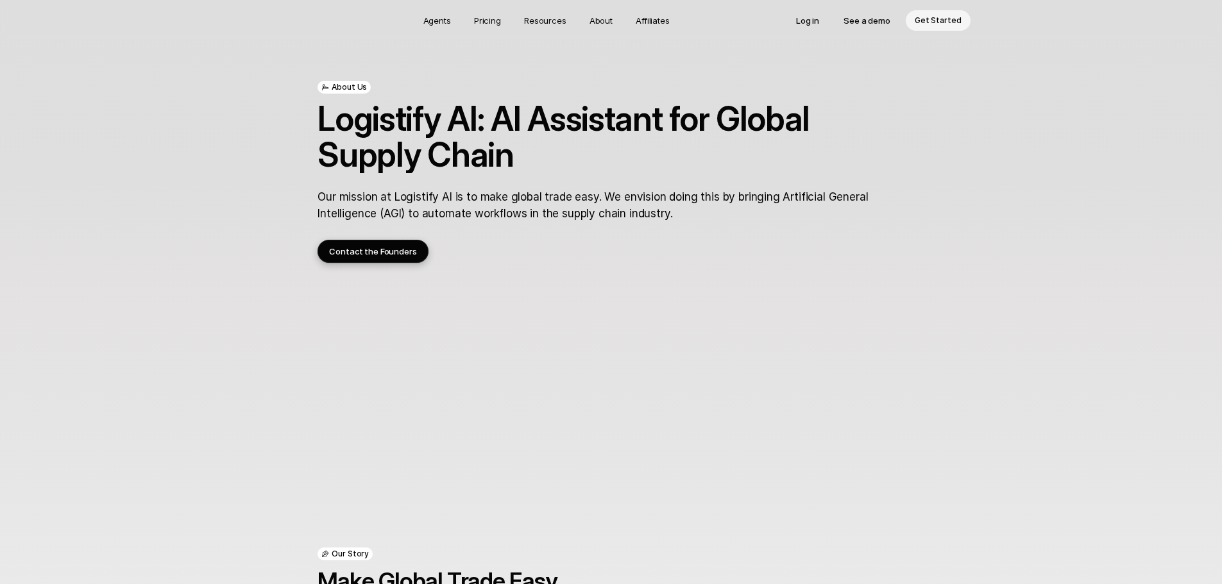 The image size is (1222, 584). I want to click on p: Pricing, so click(487, 21).